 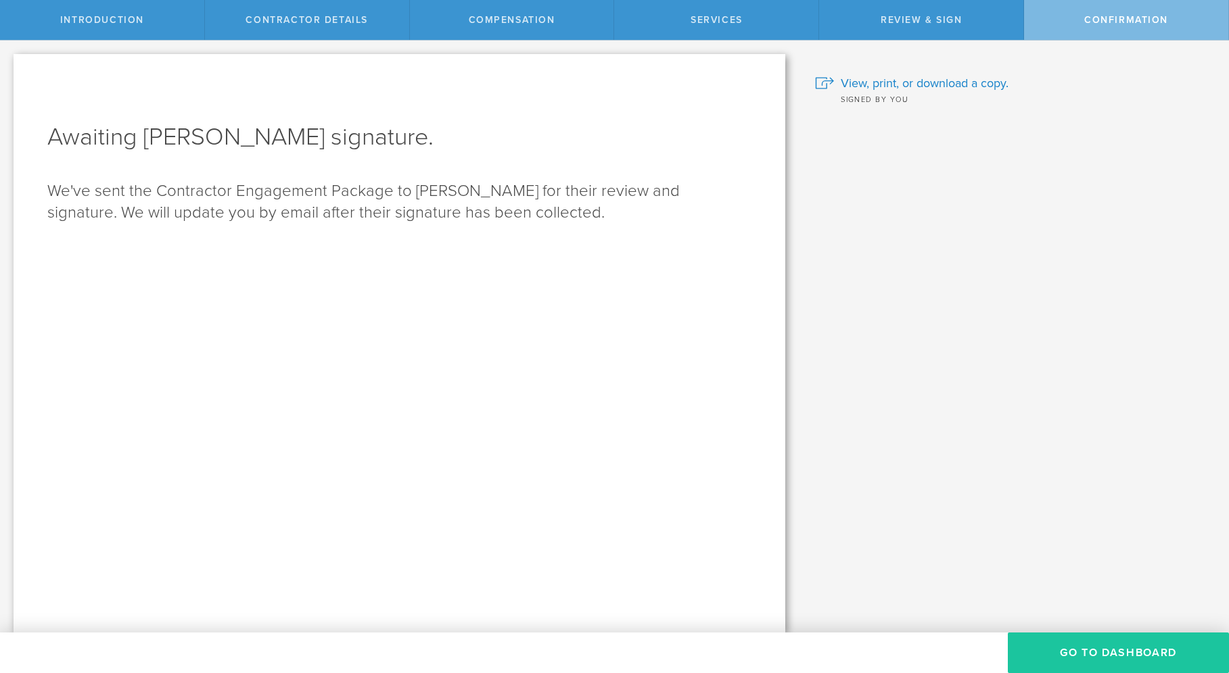 I want to click on span: Review & sign, so click(x=921, y=20).